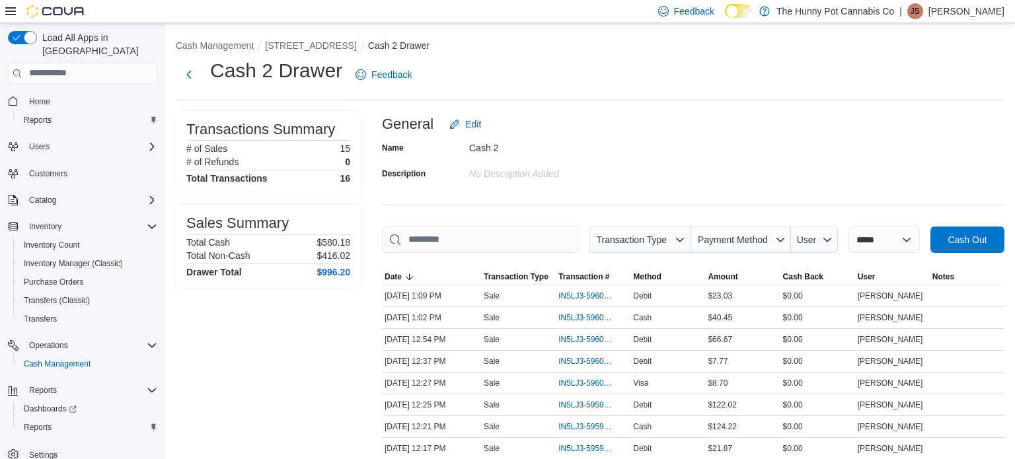 The width and height of the screenshot is (1015, 459). What do you see at coordinates (725, 18) in the screenshot?
I see `span: Dark Mode` at bounding box center [725, 18].